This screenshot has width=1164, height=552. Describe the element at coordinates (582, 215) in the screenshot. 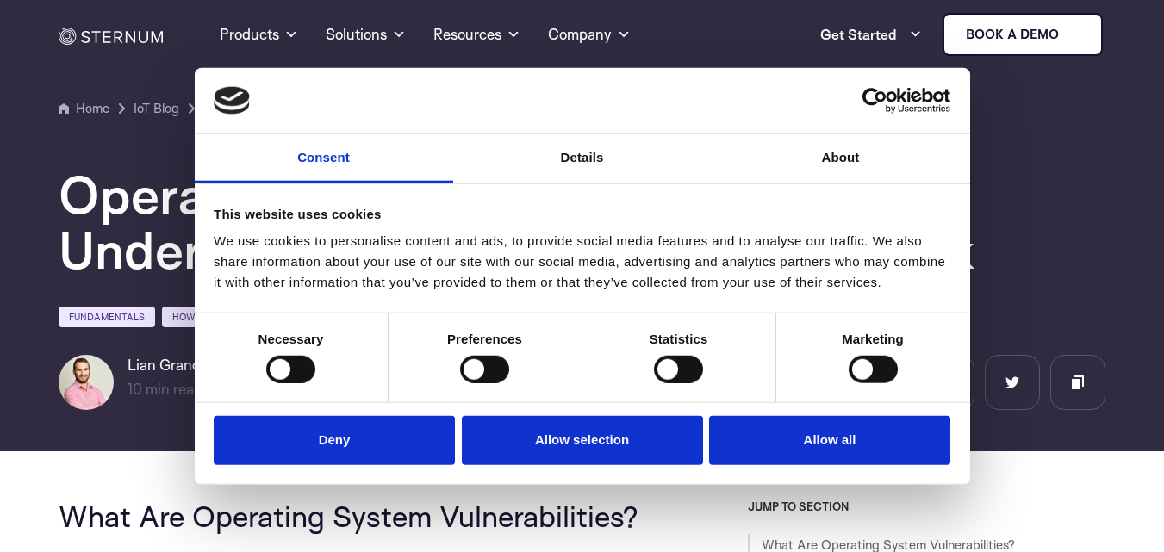

I see `div: This website uses cookies` at that location.